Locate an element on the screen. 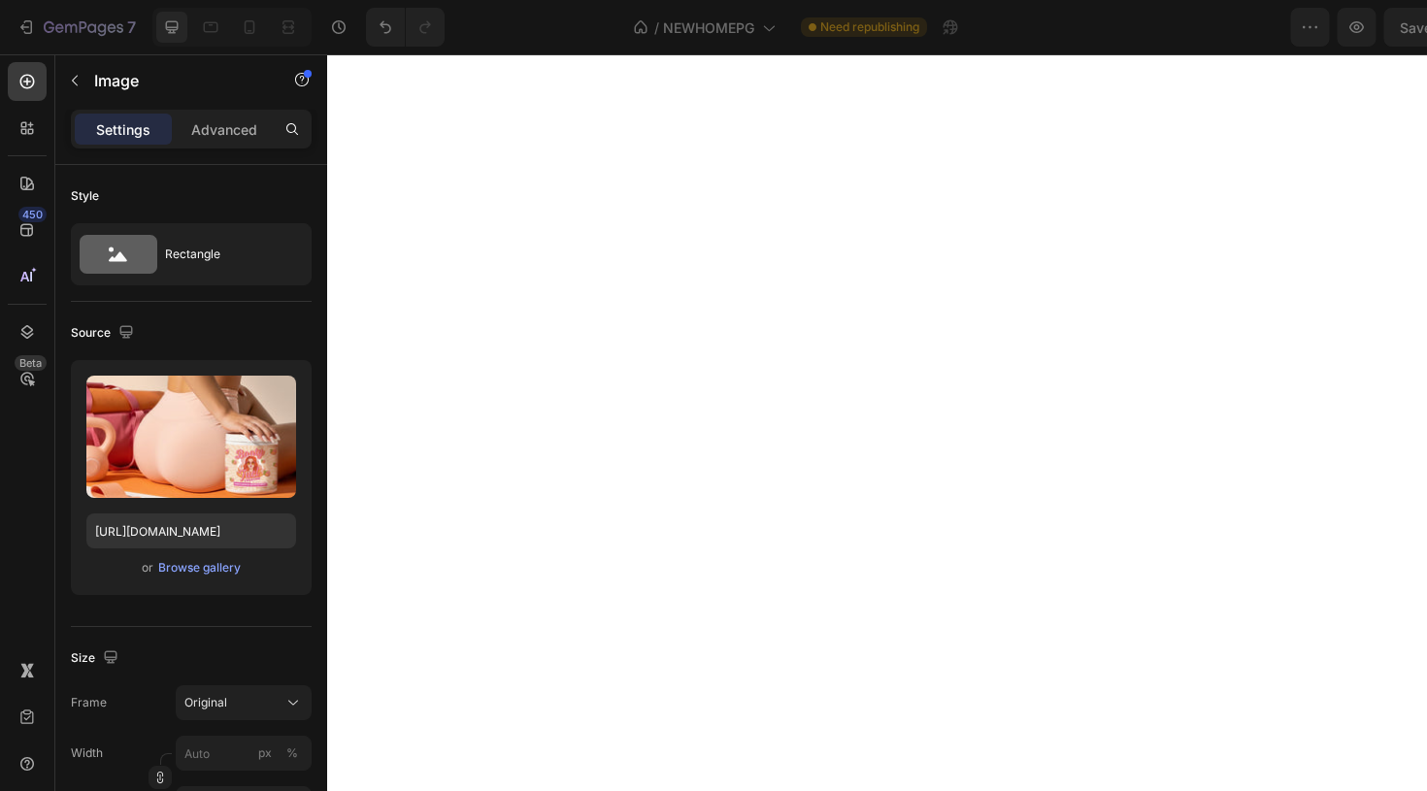  img: preview-image is located at coordinates (191, 437).